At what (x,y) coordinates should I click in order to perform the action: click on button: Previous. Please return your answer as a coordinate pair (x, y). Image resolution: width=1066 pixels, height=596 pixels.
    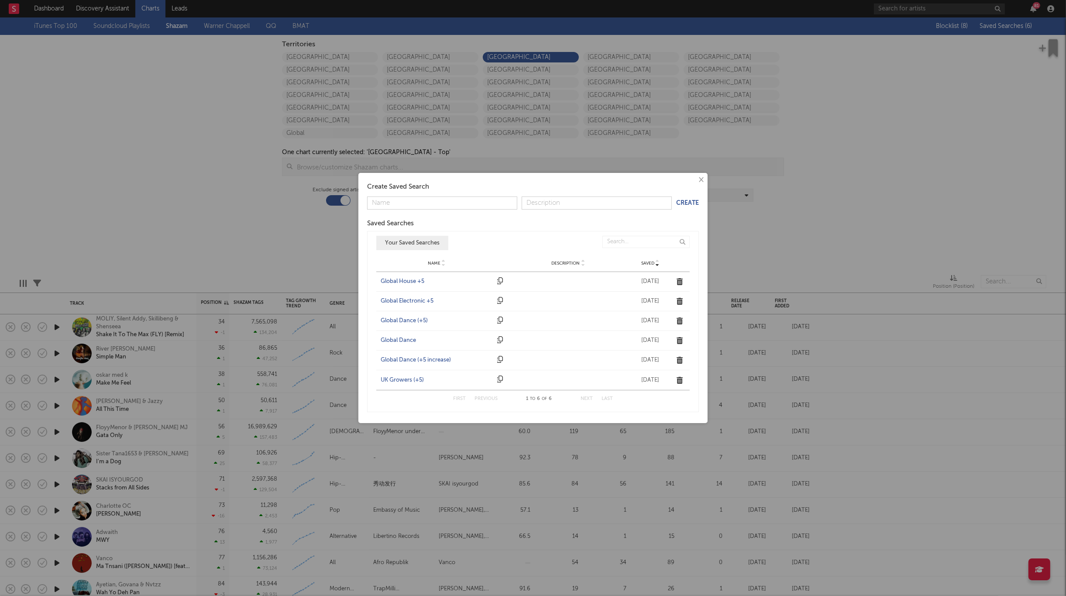
    Looking at the image, I should click on (486, 399).